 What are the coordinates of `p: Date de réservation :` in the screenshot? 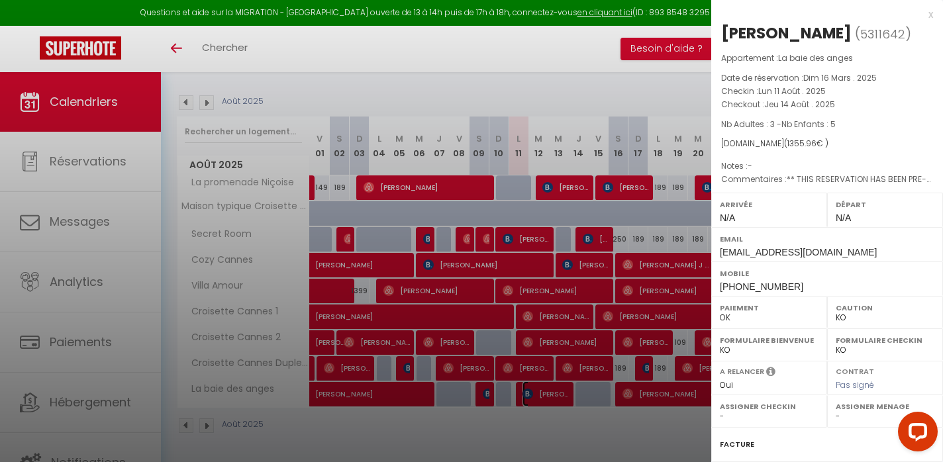 It's located at (827, 78).